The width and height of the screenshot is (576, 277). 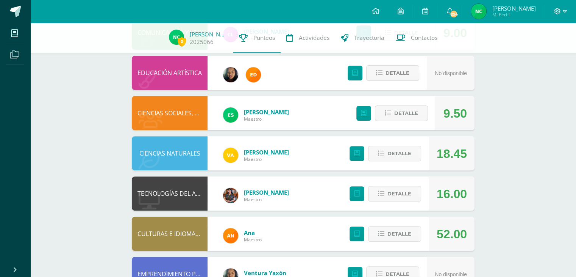 I want to click on img: 60a759e8b02ec95d430434cf0c0a55c7.png, so click(x=231, y=195).